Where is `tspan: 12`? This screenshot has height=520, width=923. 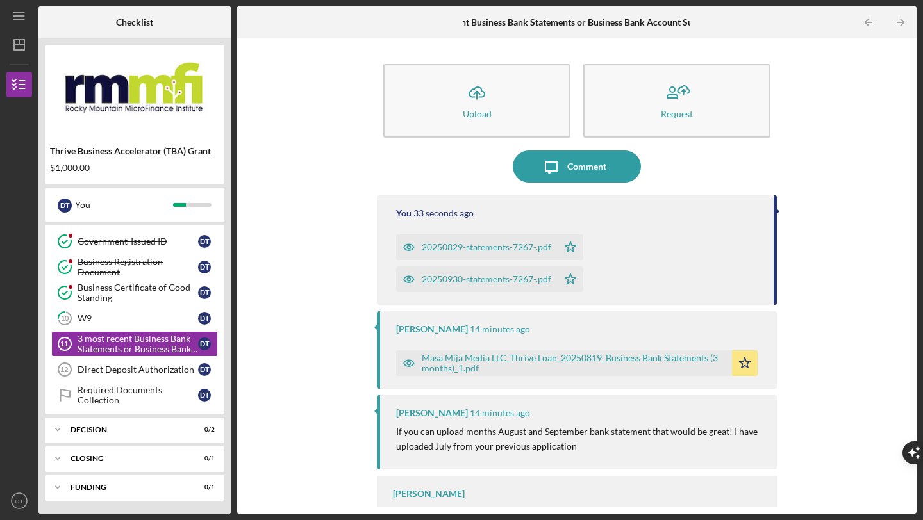
tspan: 12 is located at coordinates (64, 370).